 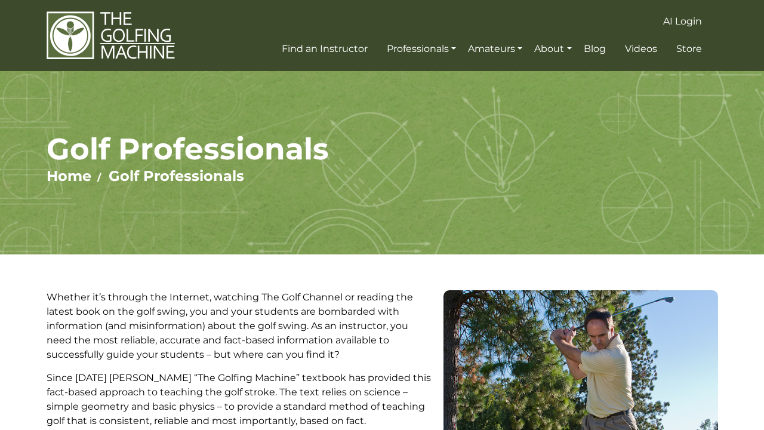 I want to click on a: Videos, so click(x=641, y=49).